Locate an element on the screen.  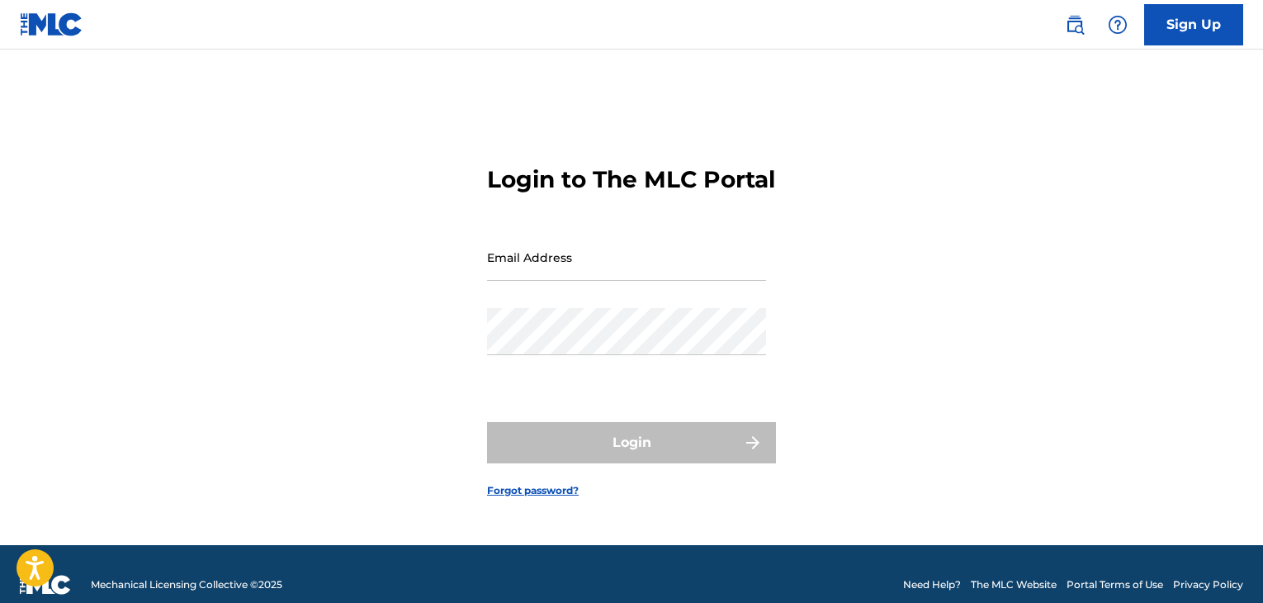
a: Privacy Policy is located at coordinates (1208, 584).